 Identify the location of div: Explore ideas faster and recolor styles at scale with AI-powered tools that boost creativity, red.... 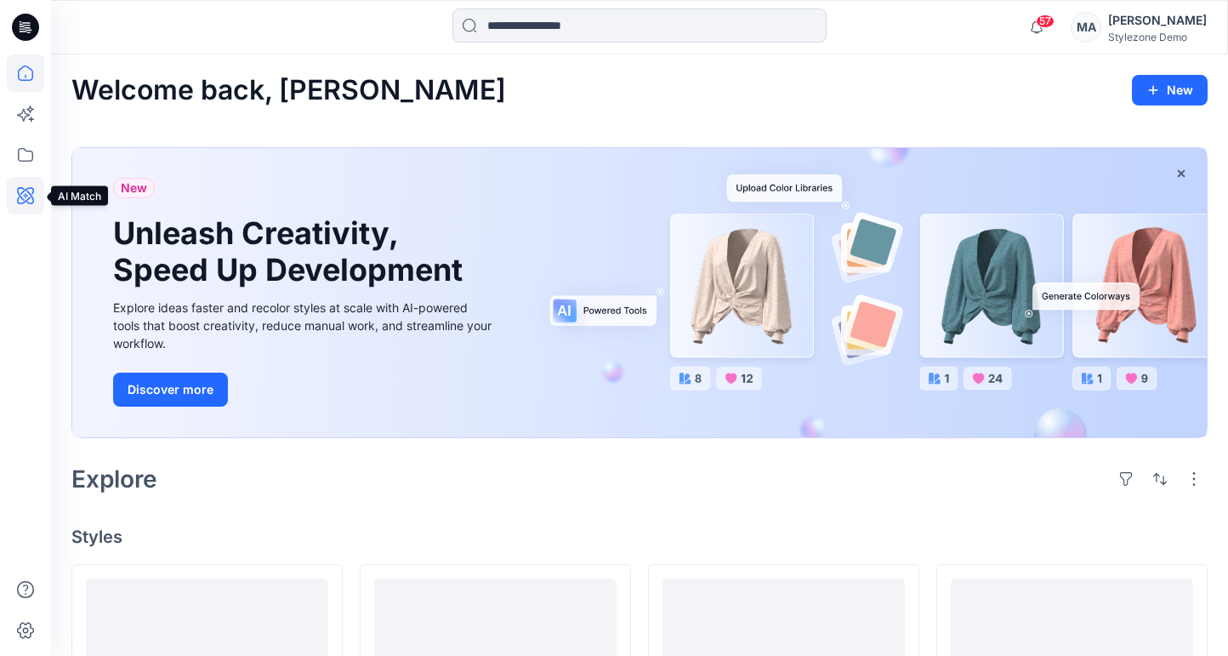
(304, 325).